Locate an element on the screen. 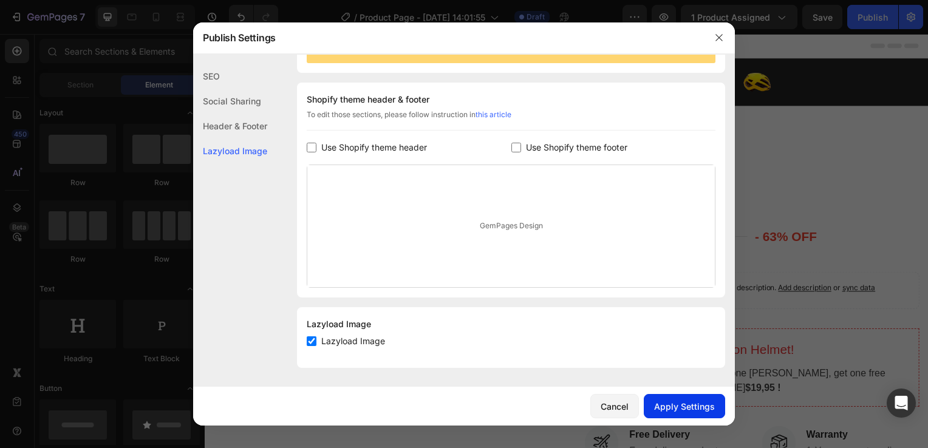 The image size is (928, 448). span: $100 Off + FREE HELMET is located at coordinates (453, 49).